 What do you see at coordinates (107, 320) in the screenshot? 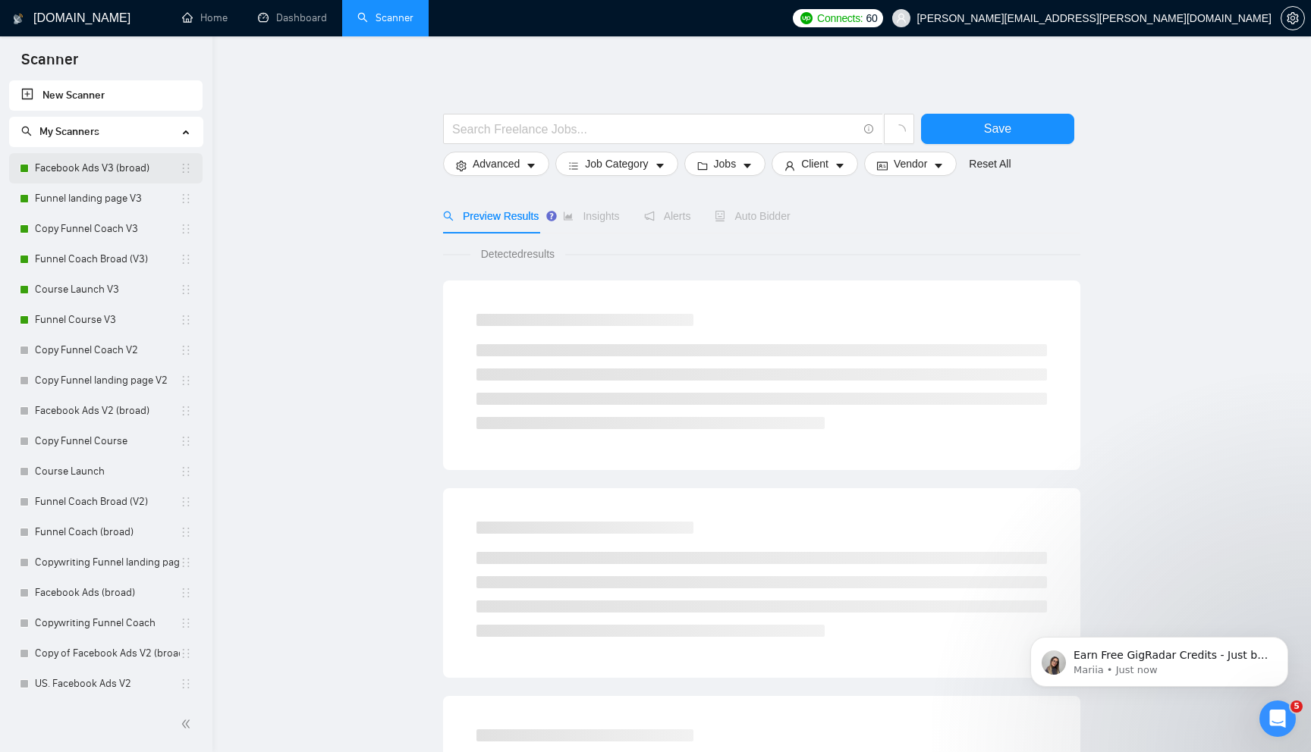
I see `a: Funnel Course V3` at bounding box center [107, 320].